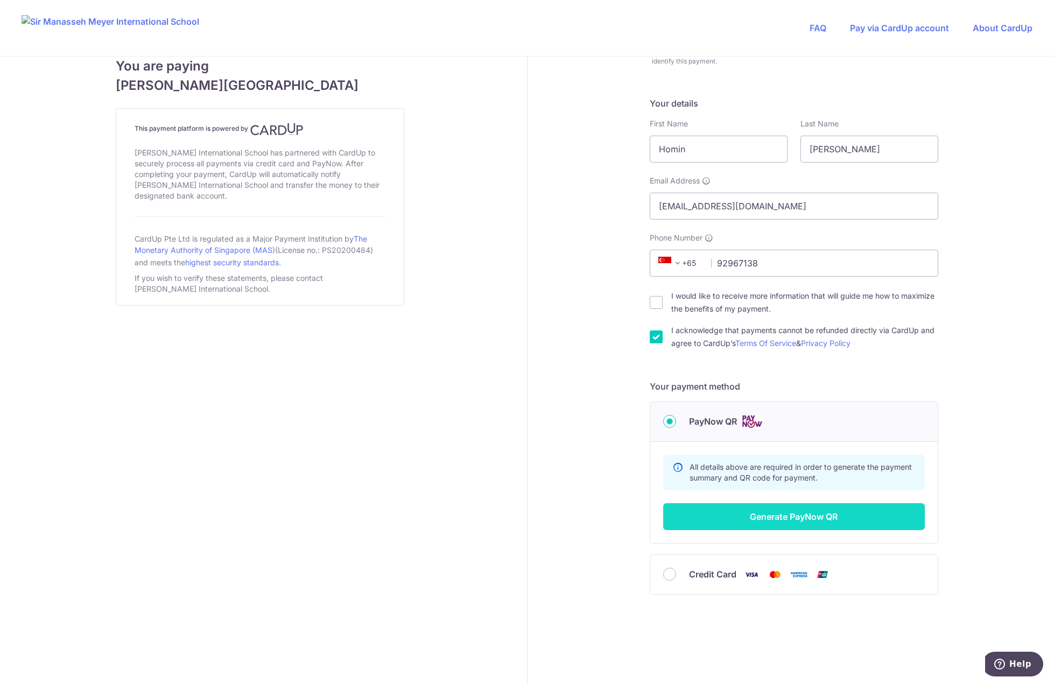 The image size is (1054, 684). What do you see at coordinates (869, 149) in the screenshot?
I see `input: Last name` at bounding box center [869, 149].